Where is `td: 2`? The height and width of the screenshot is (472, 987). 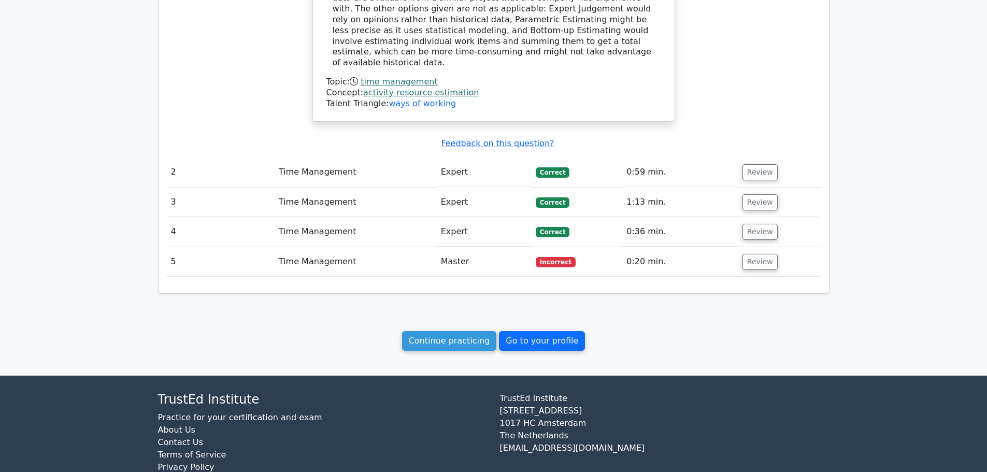 td: 2 is located at coordinates (221, 172).